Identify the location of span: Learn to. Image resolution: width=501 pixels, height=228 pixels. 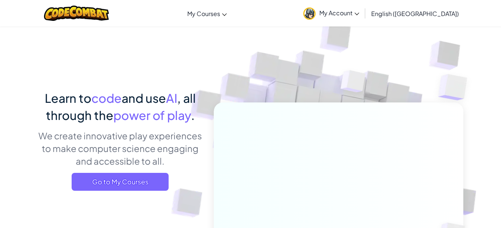
(68, 98).